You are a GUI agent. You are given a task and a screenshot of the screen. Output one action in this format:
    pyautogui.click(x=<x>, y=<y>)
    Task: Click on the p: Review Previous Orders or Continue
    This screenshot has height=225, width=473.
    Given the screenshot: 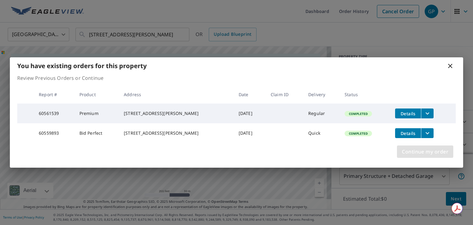 What is the action you would take?
    pyautogui.click(x=237, y=78)
    